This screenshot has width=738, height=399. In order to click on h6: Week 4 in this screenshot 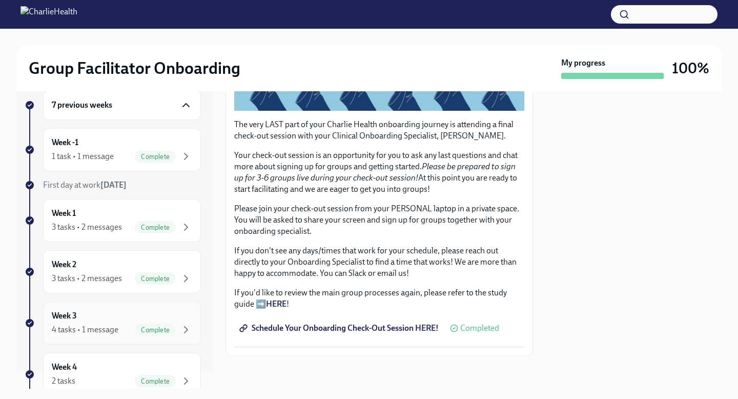, I will do `click(64, 367)`.